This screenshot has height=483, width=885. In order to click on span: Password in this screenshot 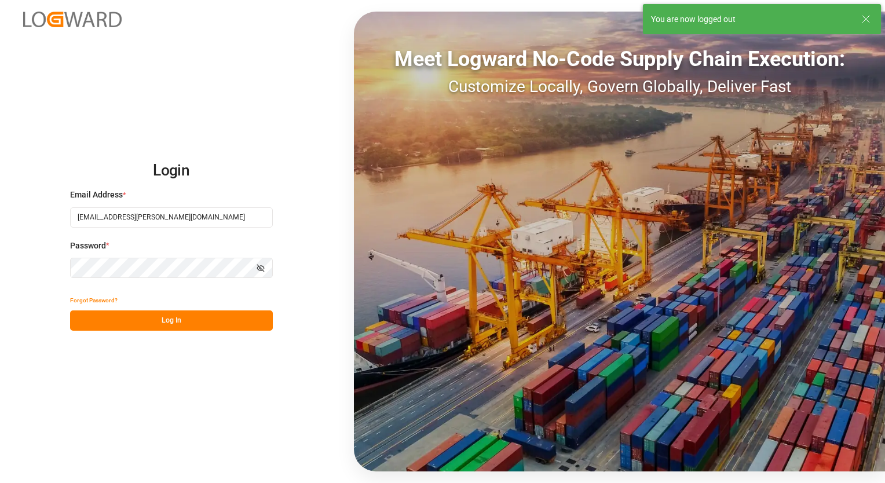, I will do `click(88, 246)`.